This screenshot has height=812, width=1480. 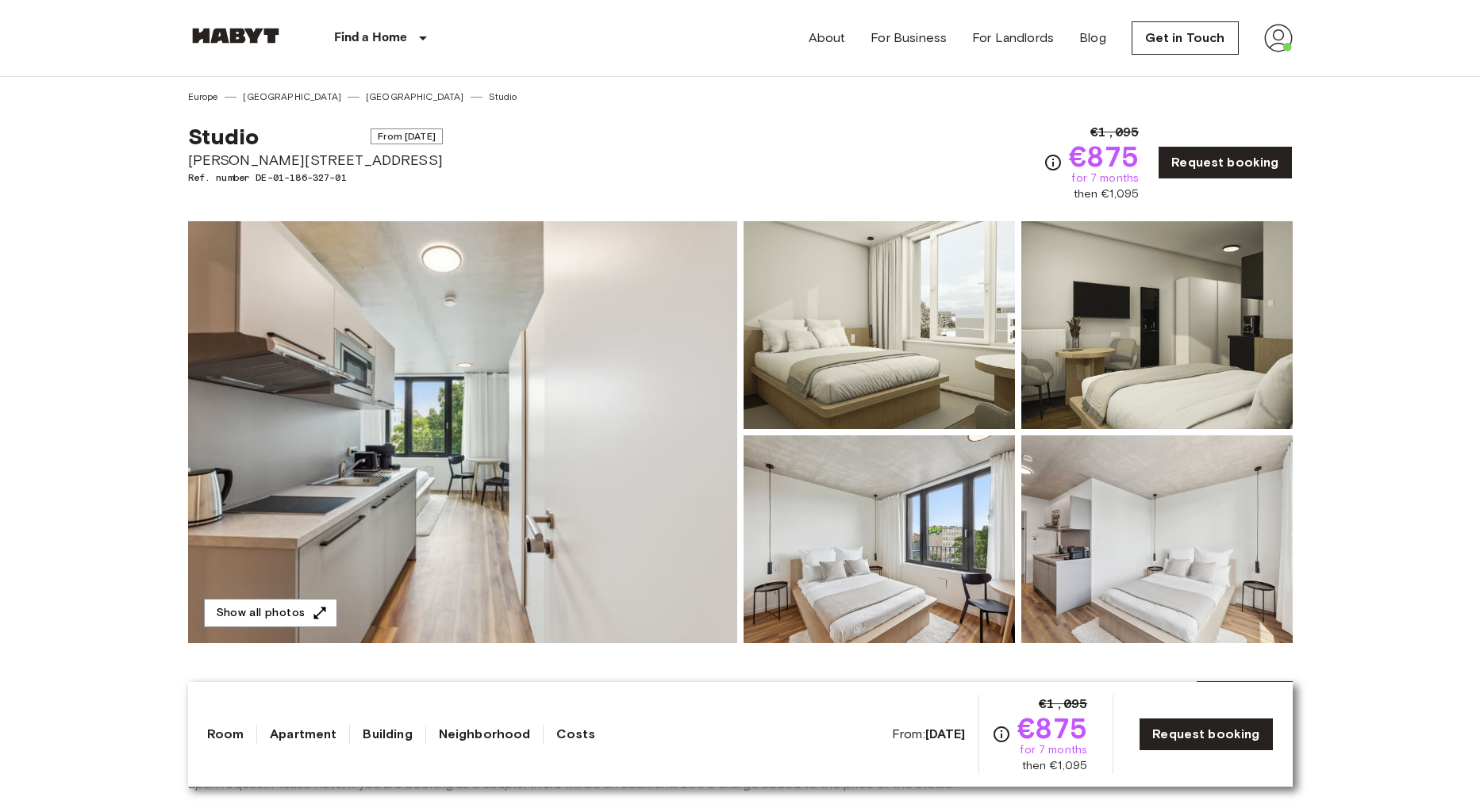 What do you see at coordinates (1013, 38) in the screenshot?
I see `a: For Landlords` at bounding box center [1013, 38].